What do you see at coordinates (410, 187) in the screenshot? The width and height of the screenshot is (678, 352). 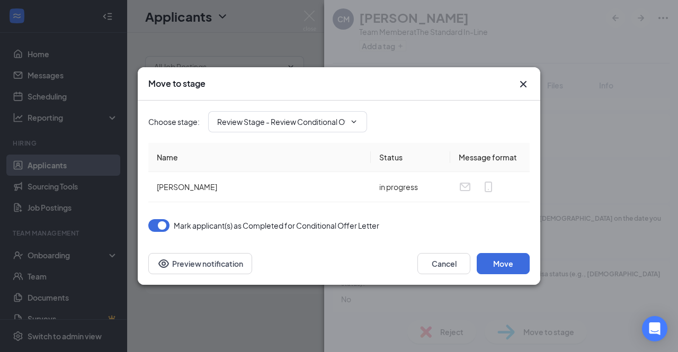 I see `td: in progress` at bounding box center [410, 187].